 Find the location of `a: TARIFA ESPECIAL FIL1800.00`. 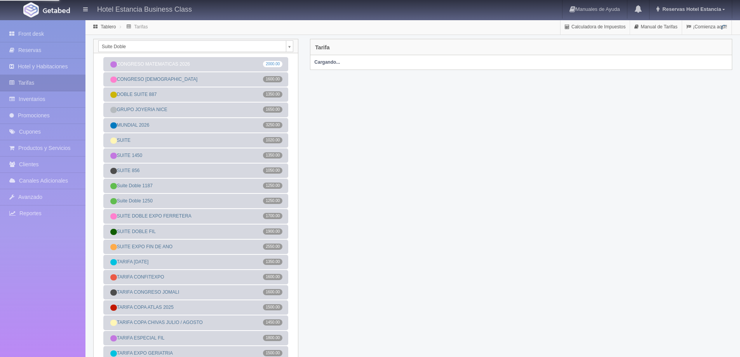

a: TARIFA ESPECIAL FIL1800.00 is located at coordinates (196, 338).